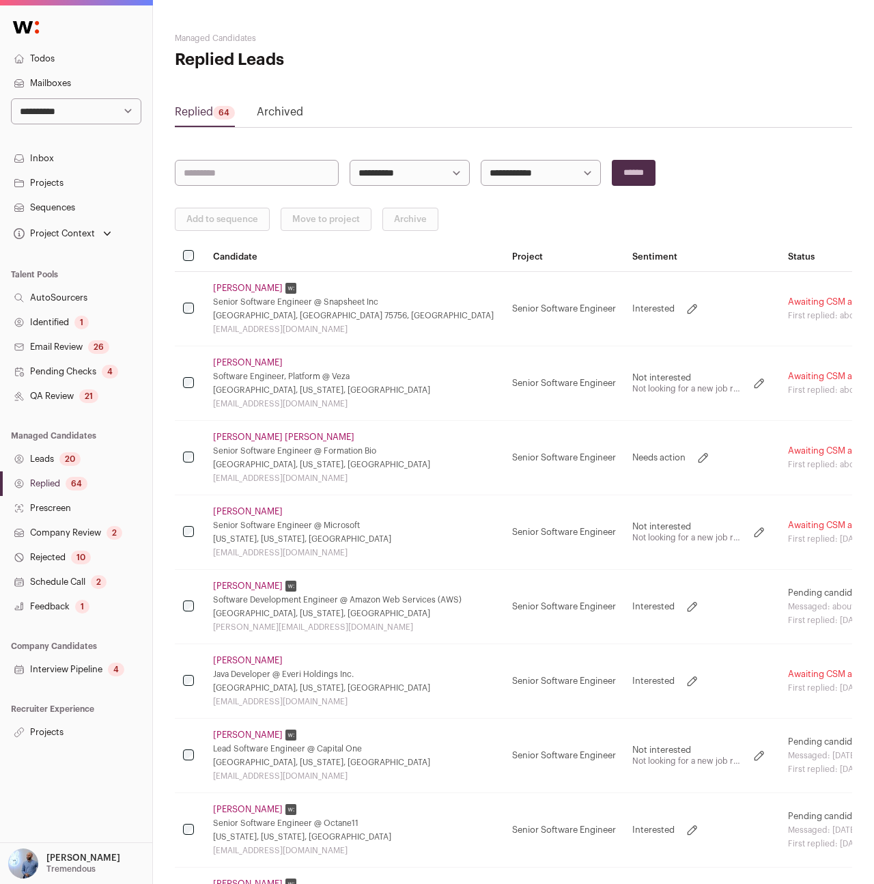  I want to click on div: Lead Software Engineer @ Capital One, so click(355, 749).